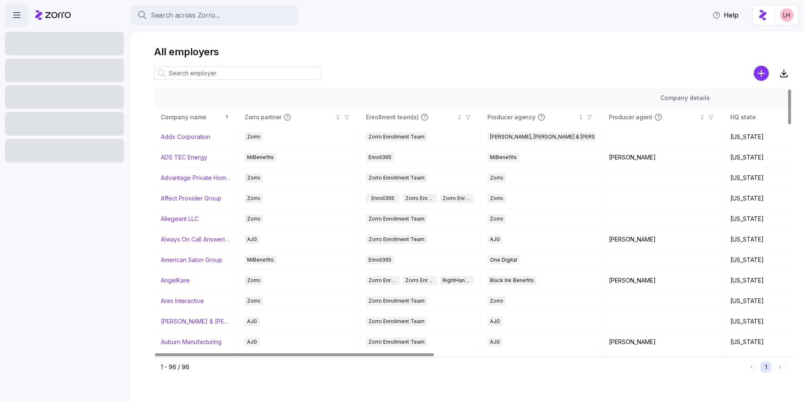  Describe the element at coordinates (504, 260) in the screenshot. I see `span: One Digital` at that location.